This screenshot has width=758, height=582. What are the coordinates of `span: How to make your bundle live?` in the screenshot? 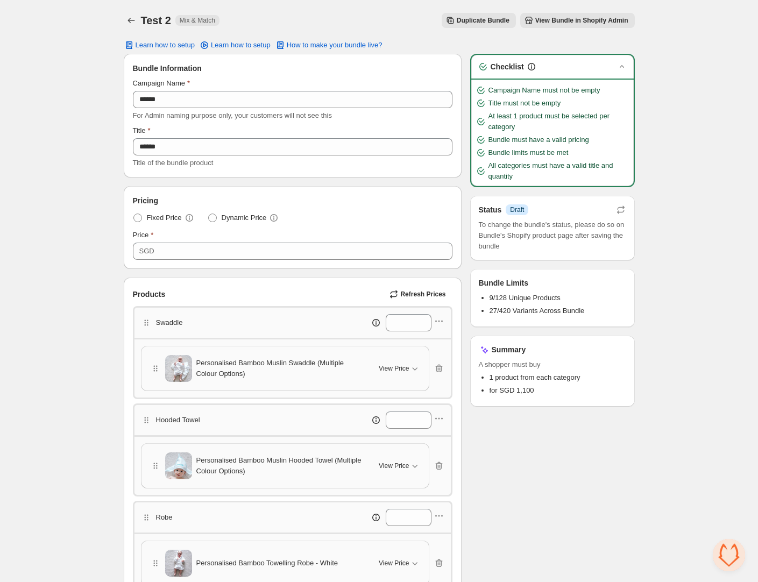 It's located at (335, 45).